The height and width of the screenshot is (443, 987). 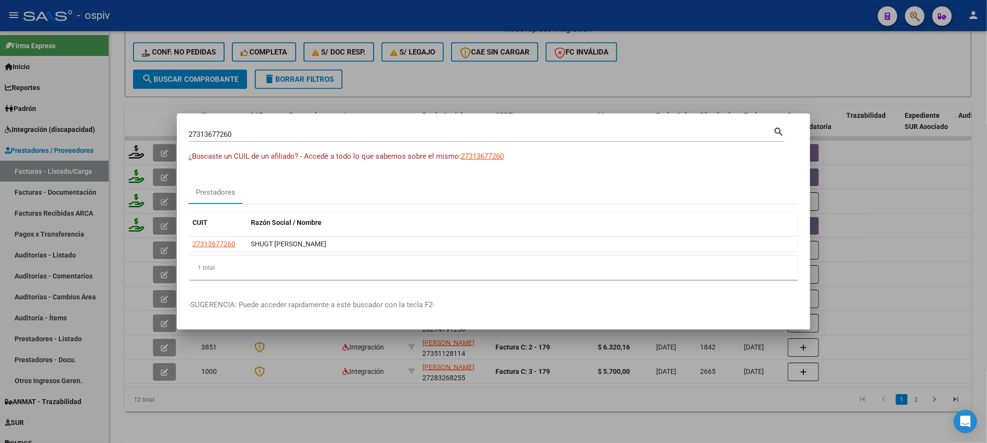 What do you see at coordinates (493, 305) in the screenshot?
I see `p: -SUGERENCIA: Puede acceder rapidamente a este buscador con la tecla F2-` at bounding box center [493, 305].